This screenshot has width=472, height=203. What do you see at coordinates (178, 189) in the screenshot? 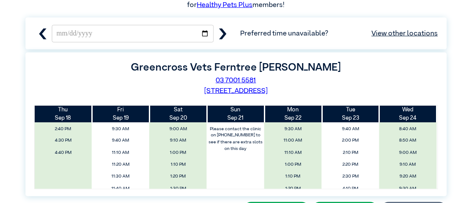
I see `span: 1:30 PM` at bounding box center [178, 189].